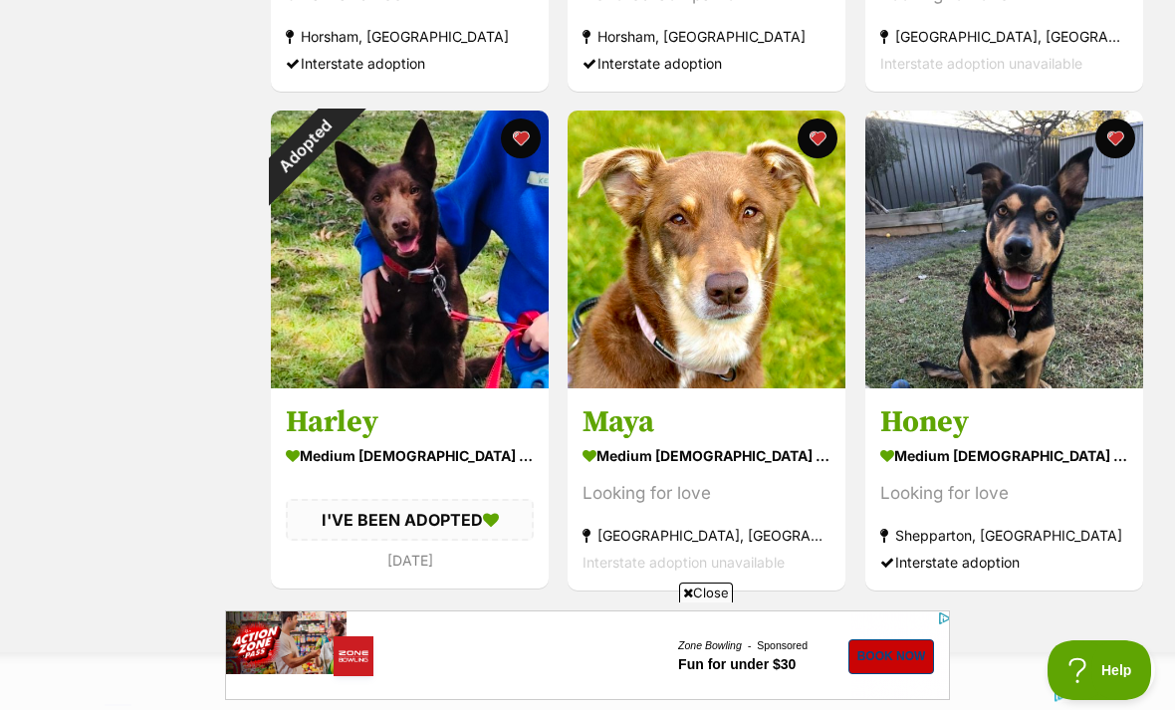  What do you see at coordinates (706, 592) in the screenshot?
I see `span: Close` at bounding box center [706, 592].